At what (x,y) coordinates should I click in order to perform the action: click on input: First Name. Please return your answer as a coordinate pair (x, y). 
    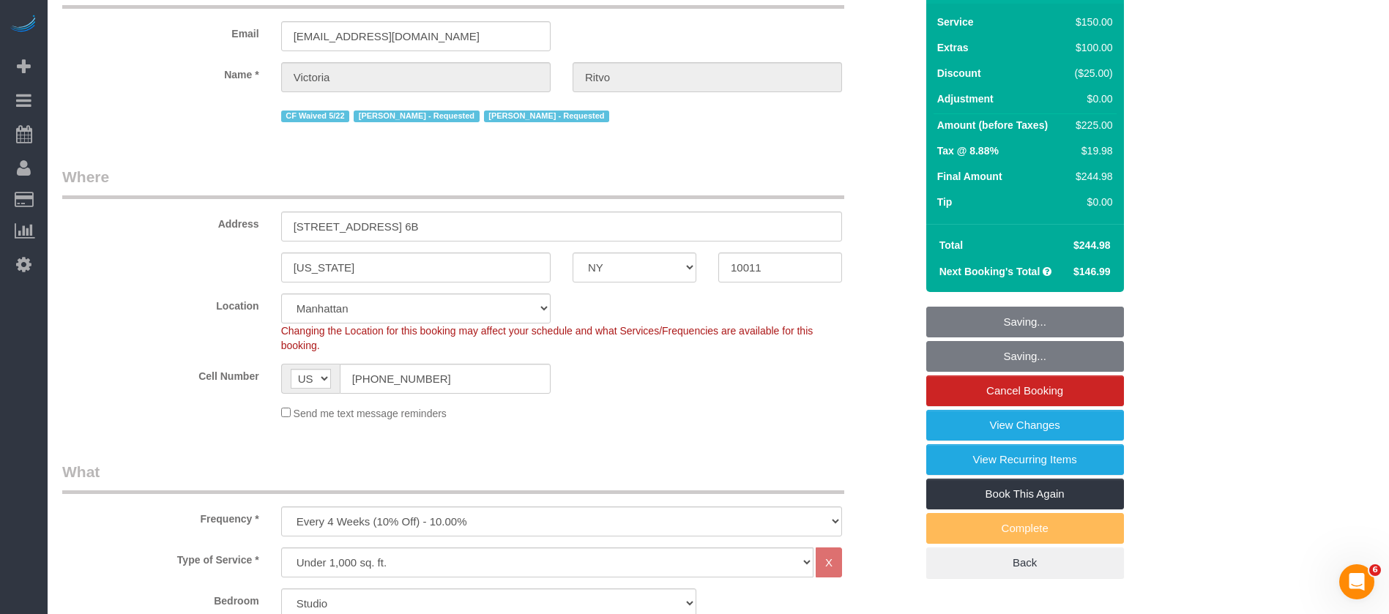
    Looking at the image, I should click on (416, 77).